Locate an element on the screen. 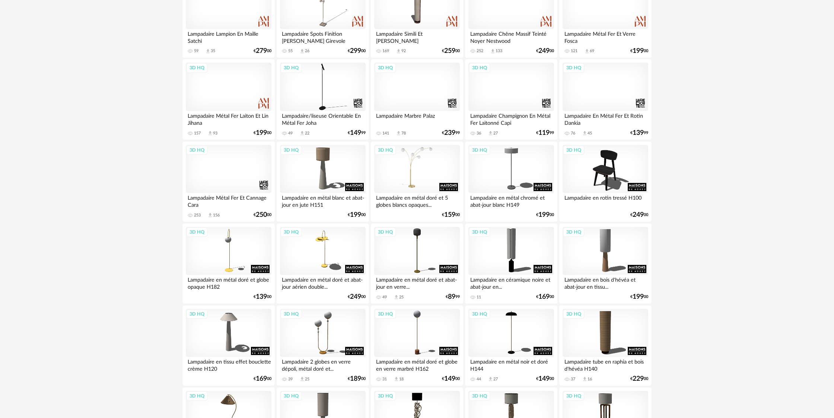 The width and height of the screenshot is (834, 418). div: Lampadaire Métal Fer Et Cannage Cara is located at coordinates (229, 200).